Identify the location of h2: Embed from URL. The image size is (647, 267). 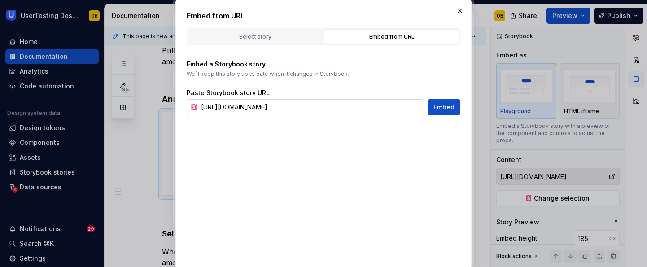
(323, 16).